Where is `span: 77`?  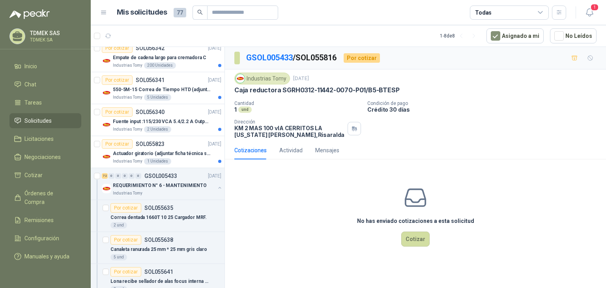
span: 77 is located at coordinates (180, 13).